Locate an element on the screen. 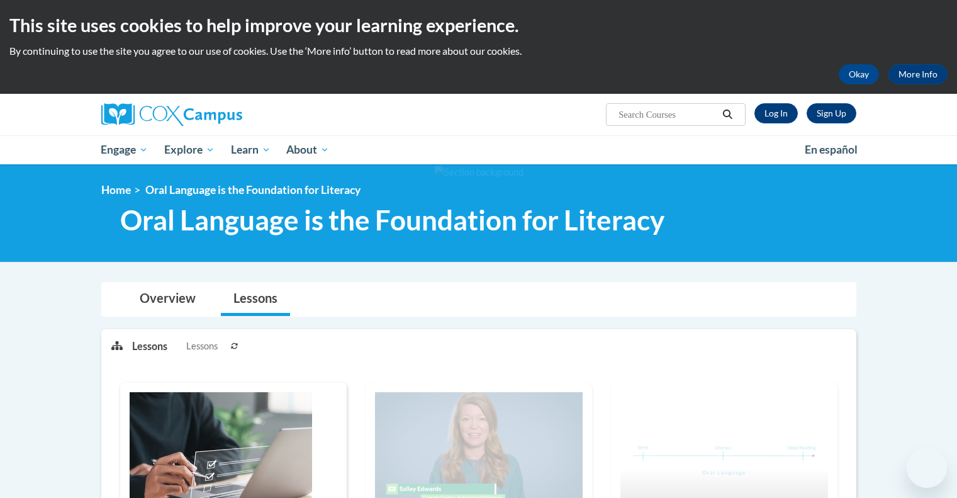 The width and height of the screenshot is (957, 498). span: Lessons is located at coordinates (202, 346).